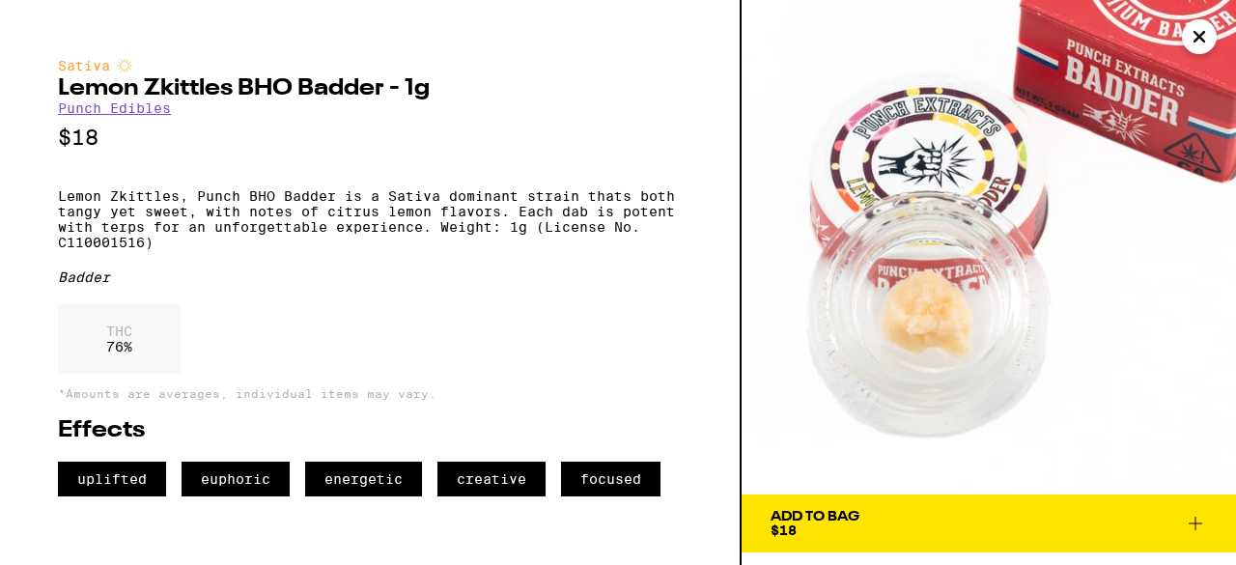 The width and height of the screenshot is (1236, 565). Describe the element at coordinates (119, 331) in the screenshot. I see `p: THC` at that location.